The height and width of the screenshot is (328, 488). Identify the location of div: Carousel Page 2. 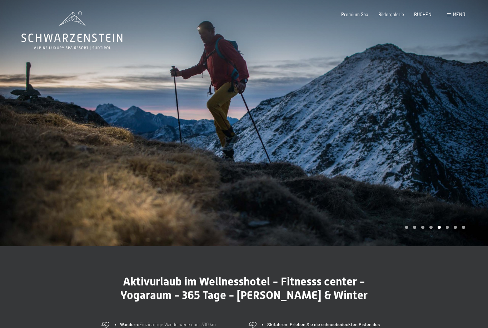
(414, 227).